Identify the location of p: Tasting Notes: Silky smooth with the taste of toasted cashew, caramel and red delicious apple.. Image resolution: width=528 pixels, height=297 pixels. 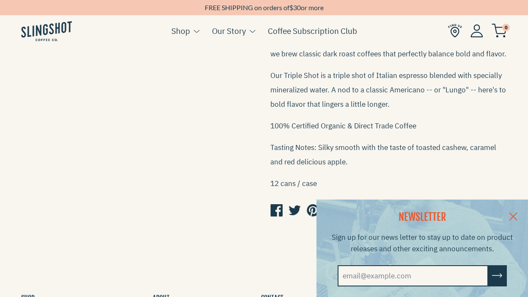
(389, 155).